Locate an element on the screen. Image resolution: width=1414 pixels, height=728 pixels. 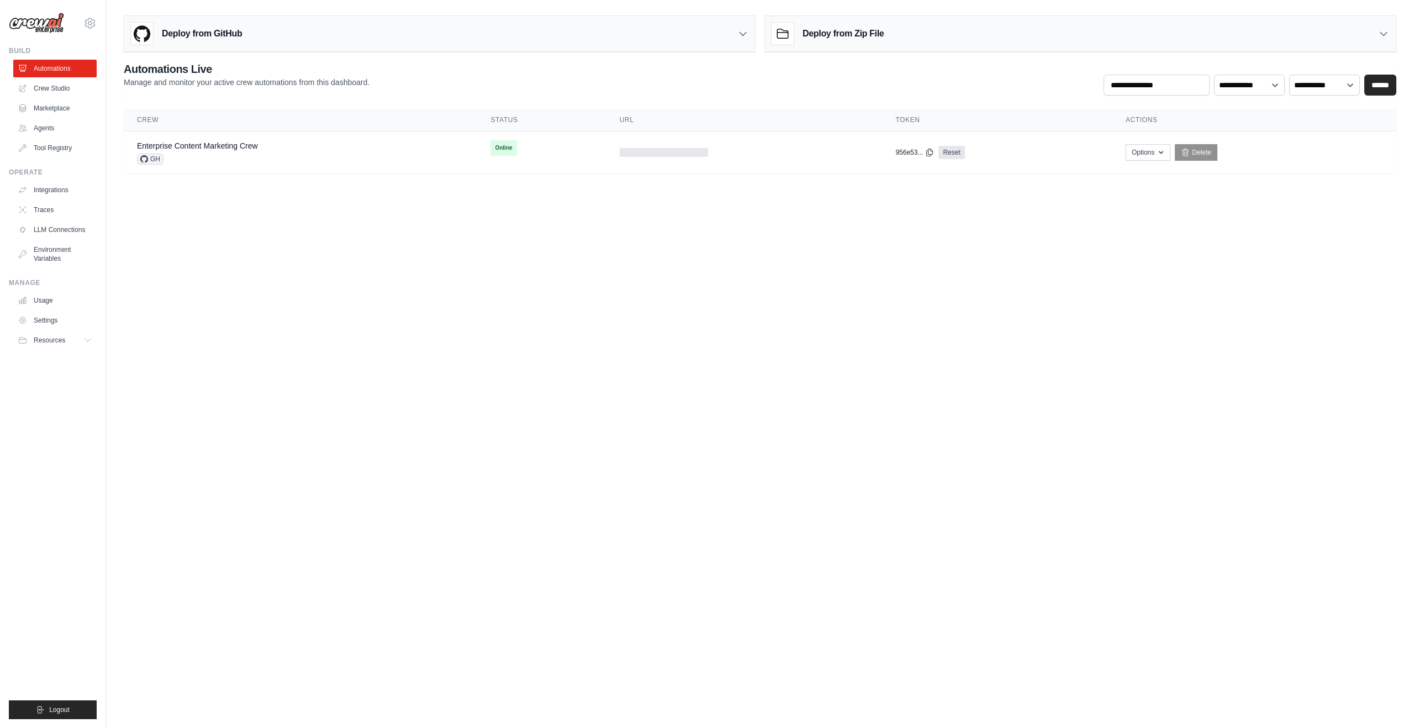
th: Token is located at coordinates (997, 120).